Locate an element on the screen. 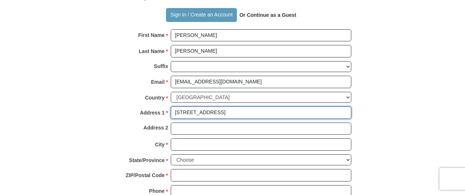 This screenshot has width=465, height=195. strong: First Name is located at coordinates (151, 35).